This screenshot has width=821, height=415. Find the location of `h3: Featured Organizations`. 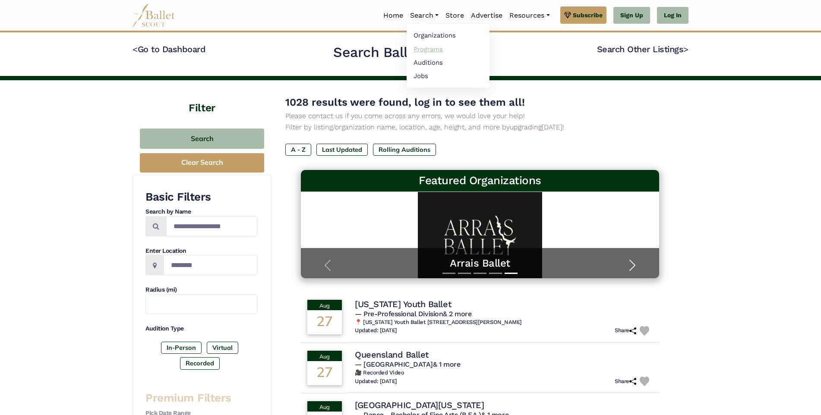

h3: Featured Organizations is located at coordinates (480, 181).